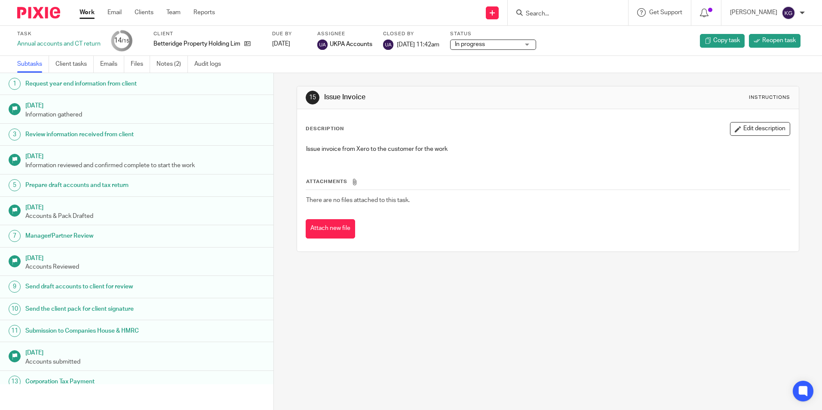 This screenshot has width=822, height=410. I want to click on p: Description, so click(325, 129).